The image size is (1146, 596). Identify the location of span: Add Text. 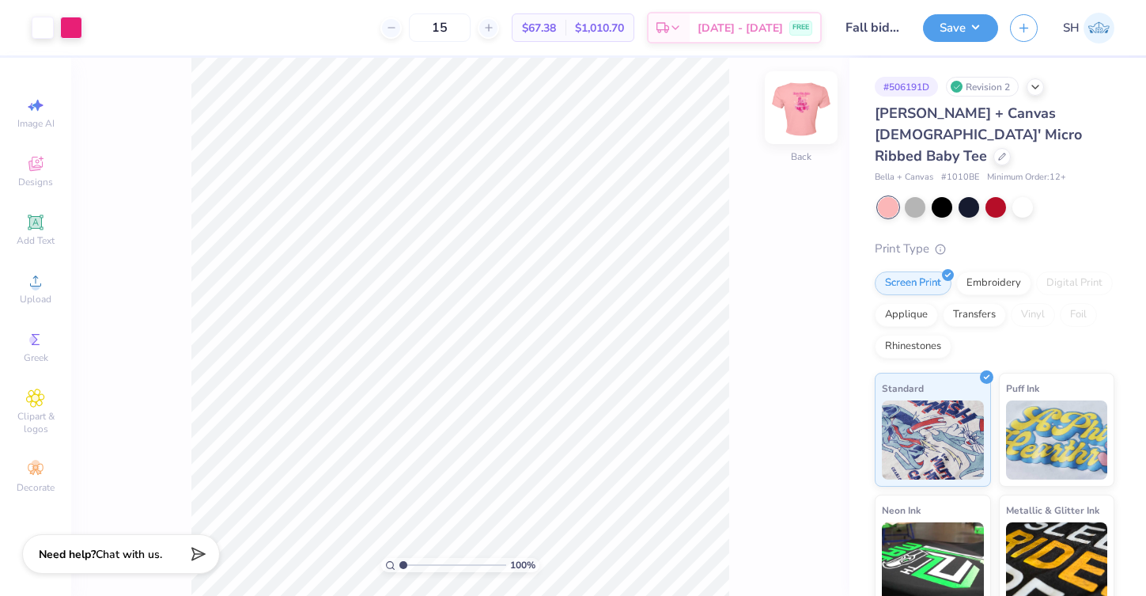
(36, 241).